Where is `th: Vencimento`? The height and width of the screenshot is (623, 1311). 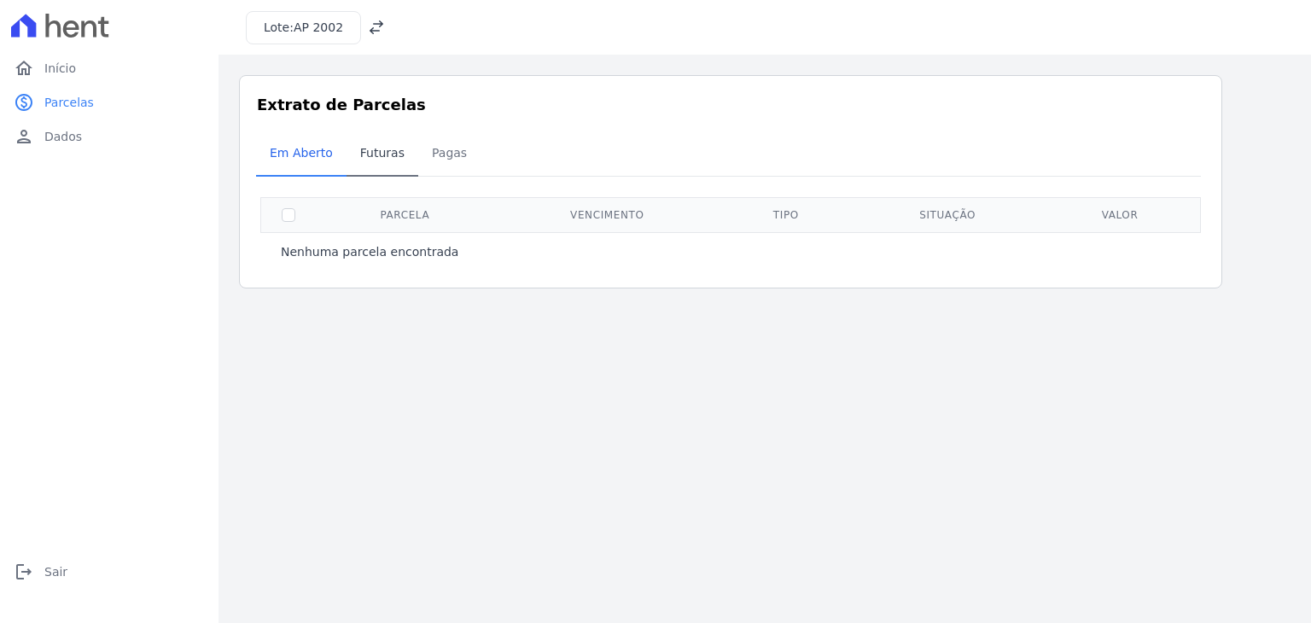 th: Vencimento is located at coordinates (607, 214).